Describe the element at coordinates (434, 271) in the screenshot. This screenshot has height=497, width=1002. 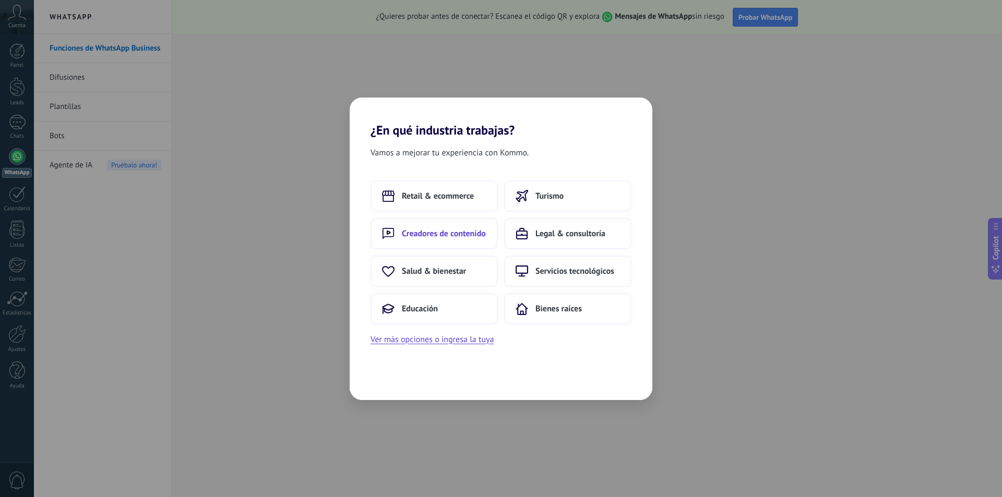
I see `button: Salud & bienestar` at that location.